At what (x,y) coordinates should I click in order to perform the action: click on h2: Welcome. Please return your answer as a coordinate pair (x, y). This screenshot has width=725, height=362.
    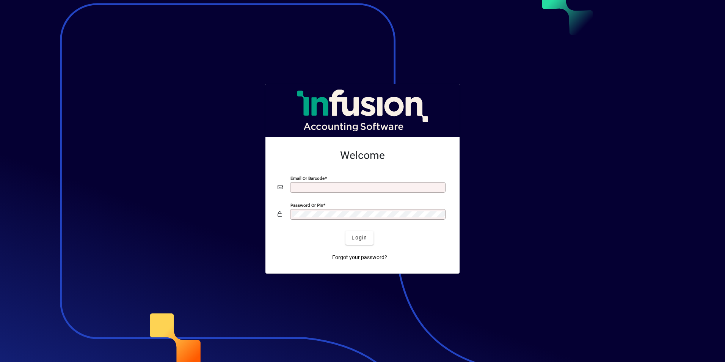
    Looking at the image, I should click on (362, 155).